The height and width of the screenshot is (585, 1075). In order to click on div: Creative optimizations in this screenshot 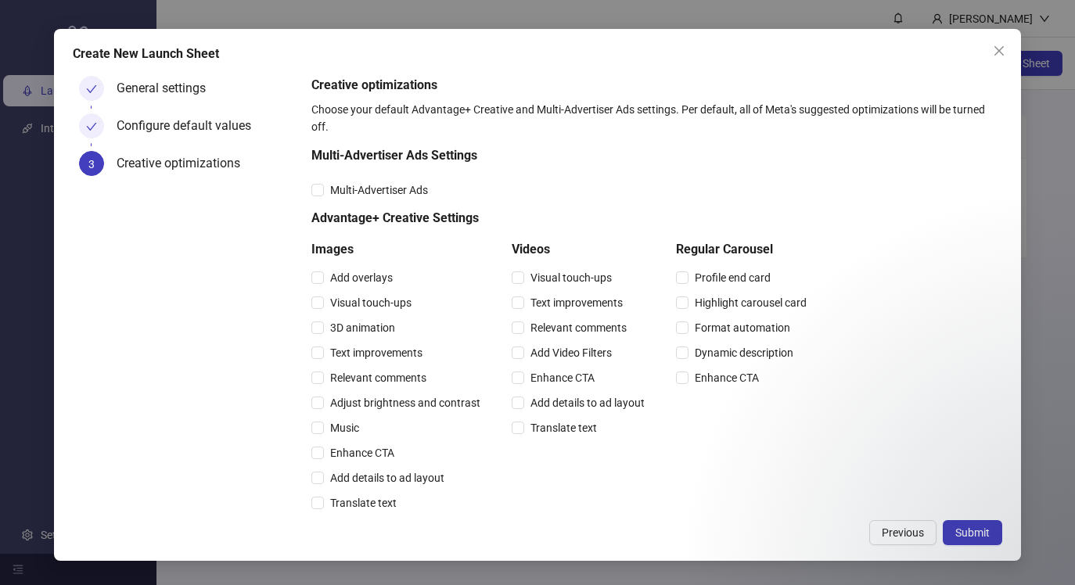, I will do `click(185, 164)`.